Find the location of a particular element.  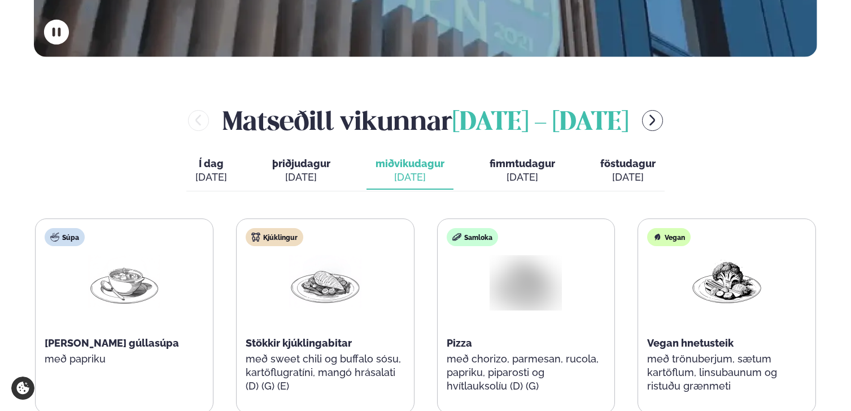

span: miðvikudagur is located at coordinates (410, 163).